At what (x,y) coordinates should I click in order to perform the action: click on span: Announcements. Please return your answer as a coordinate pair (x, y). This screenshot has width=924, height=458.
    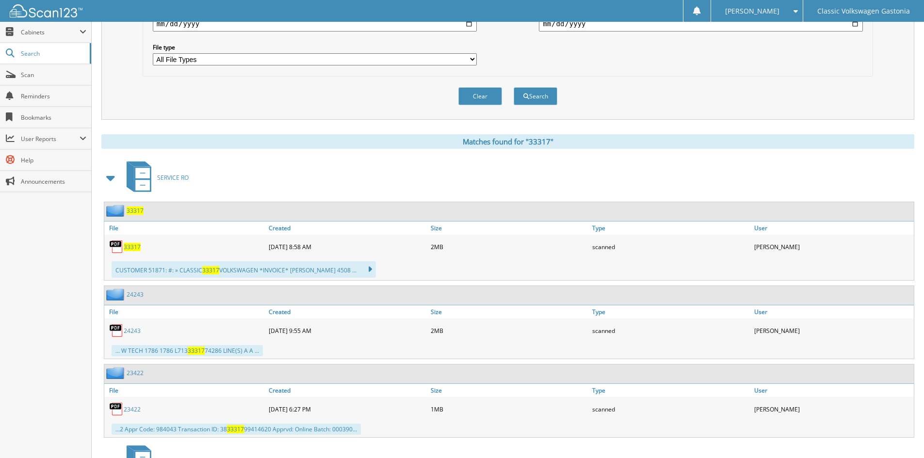
    Looking at the image, I should click on (53, 181).